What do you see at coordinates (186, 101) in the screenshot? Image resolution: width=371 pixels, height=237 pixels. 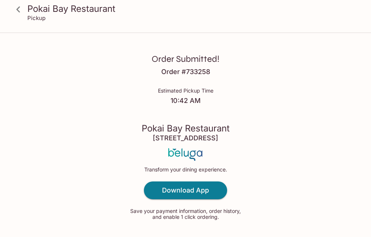 I see `h4: 10:42 AM` at bounding box center [186, 101].